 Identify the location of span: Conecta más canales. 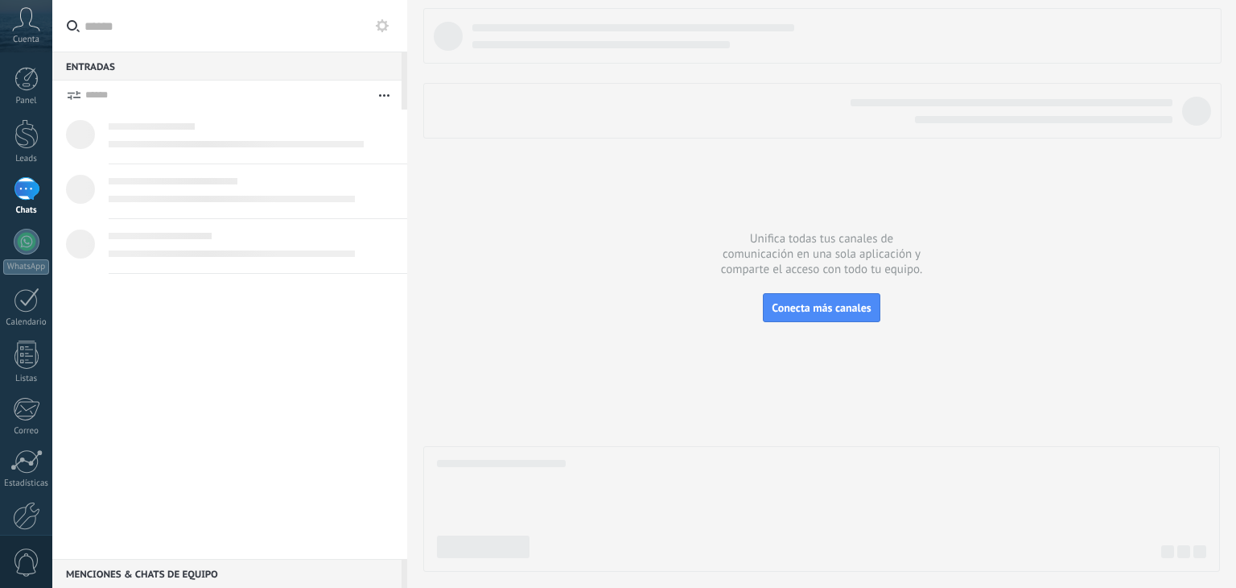
(821, 307).